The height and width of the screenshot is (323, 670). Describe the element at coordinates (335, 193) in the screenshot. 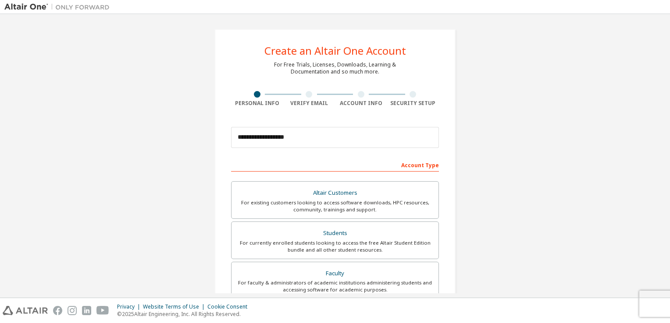

I see `div: Altair Customers` at that location.